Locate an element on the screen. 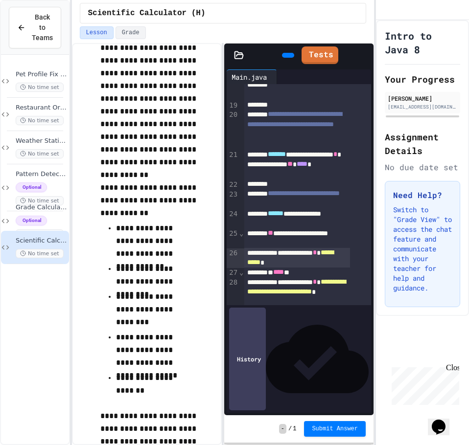  h3: Need Help? is located at coordinates (422, 195).